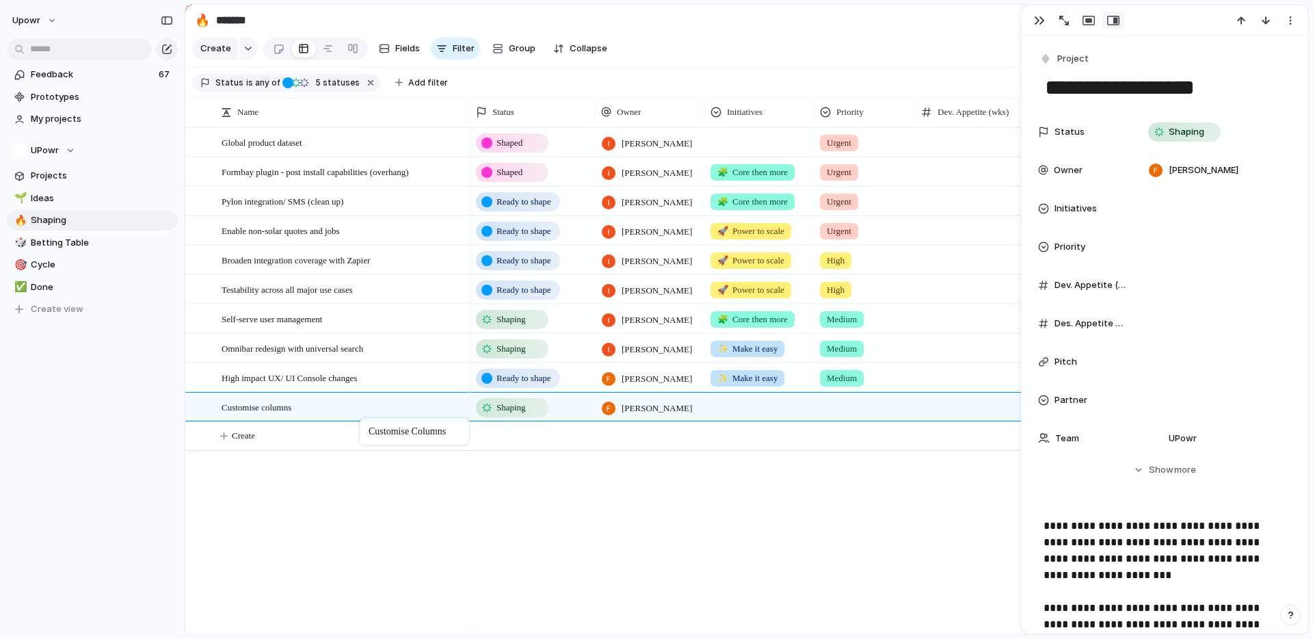 This screenshot has width=1313, height=639. What do you see at coordinates (580, 49) in the screenshot?
I see `button: Collapse` at bounding box center [580, 49].